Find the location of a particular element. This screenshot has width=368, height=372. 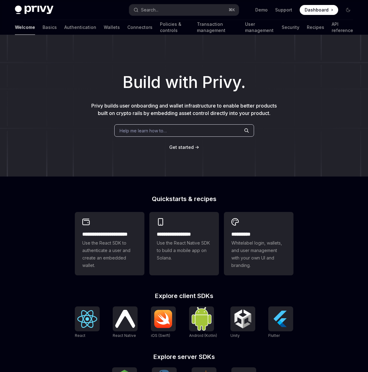

a: Authentication is located at coordinates (80, 27).